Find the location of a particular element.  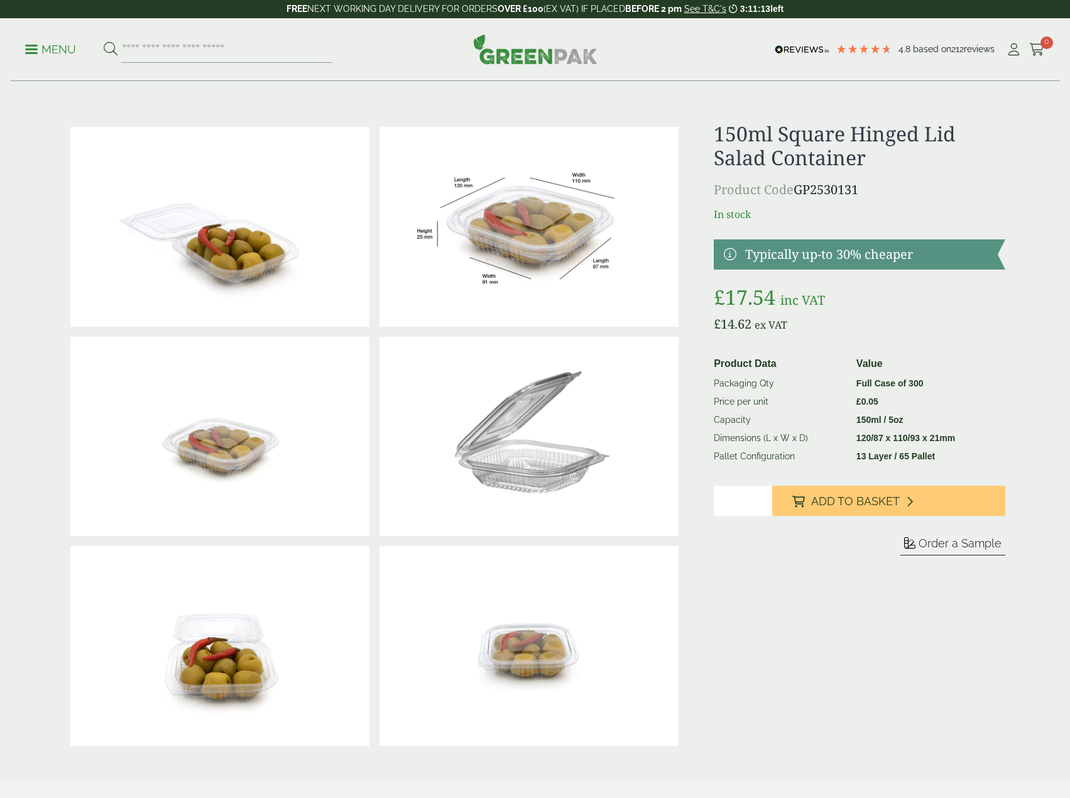

img: 150ml Square Hinged Salad Container Closed is located at coordinates (220, 437).